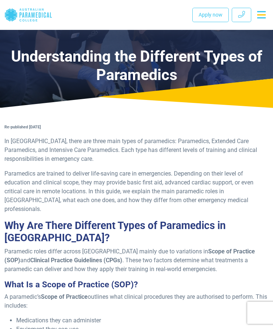 The image size is (273, 329). What do you see at coordinates (28, 15) in the screenshot?
I see `a: Australian Paramedical College` at bounding box center [28, 15].